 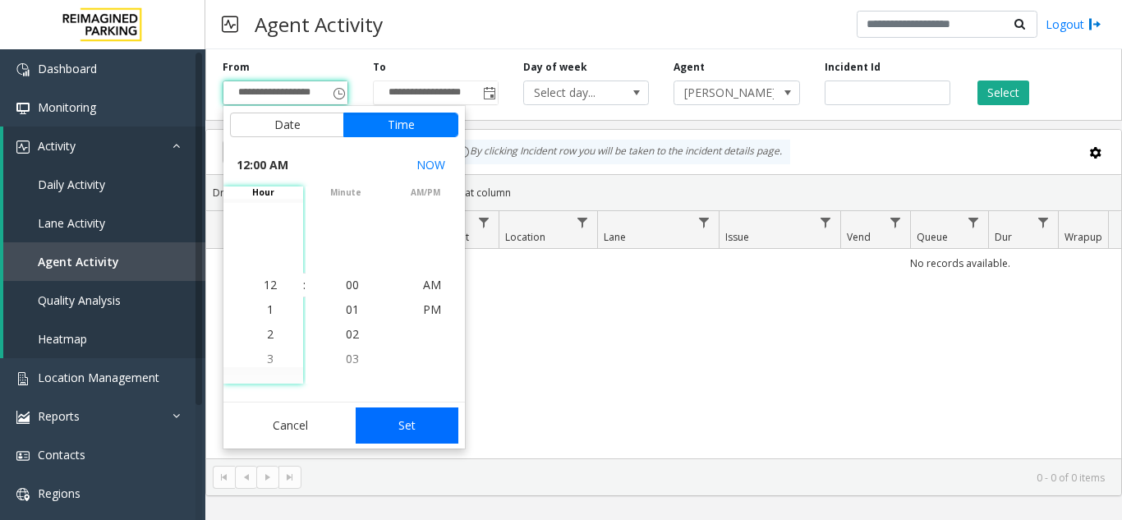 What do you see at coordinates (270, 358) in the screenshot?
I see `span: 3` at bounding box center [270, 358].